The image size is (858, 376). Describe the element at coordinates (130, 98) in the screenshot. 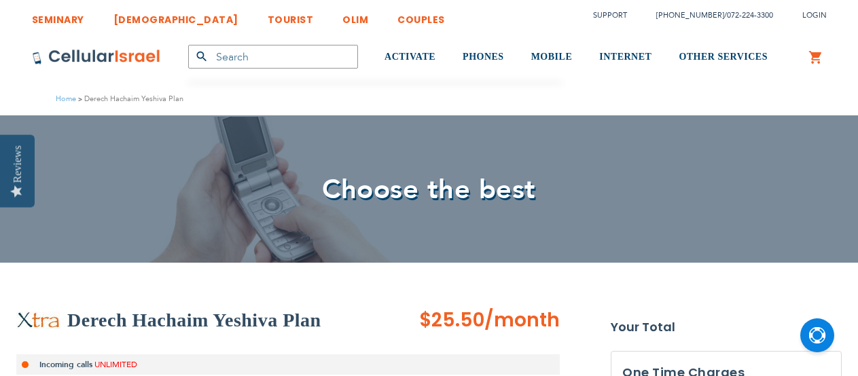

I see `li: Derech Hachaim Yeshiva Plan` at that location.